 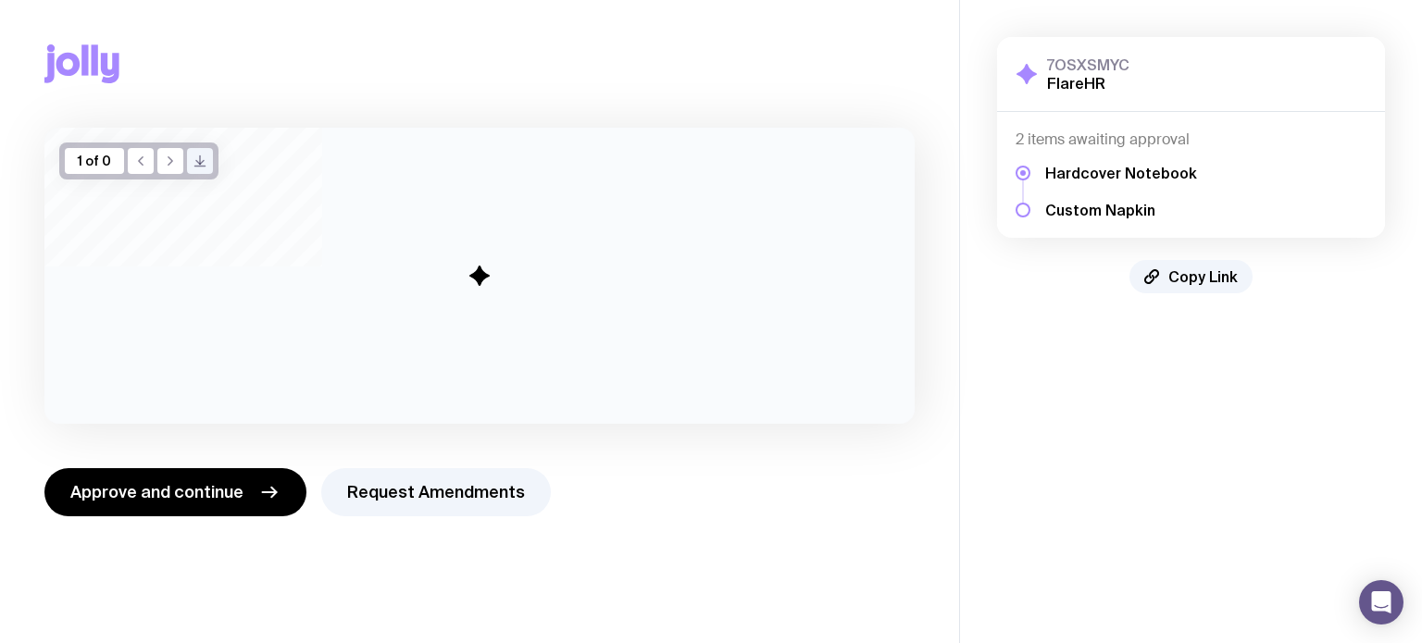 What do you see at coordinates (1202, 277) in the screenshot?
I see `span: Copy Link` at bounding box center [1202, 277].